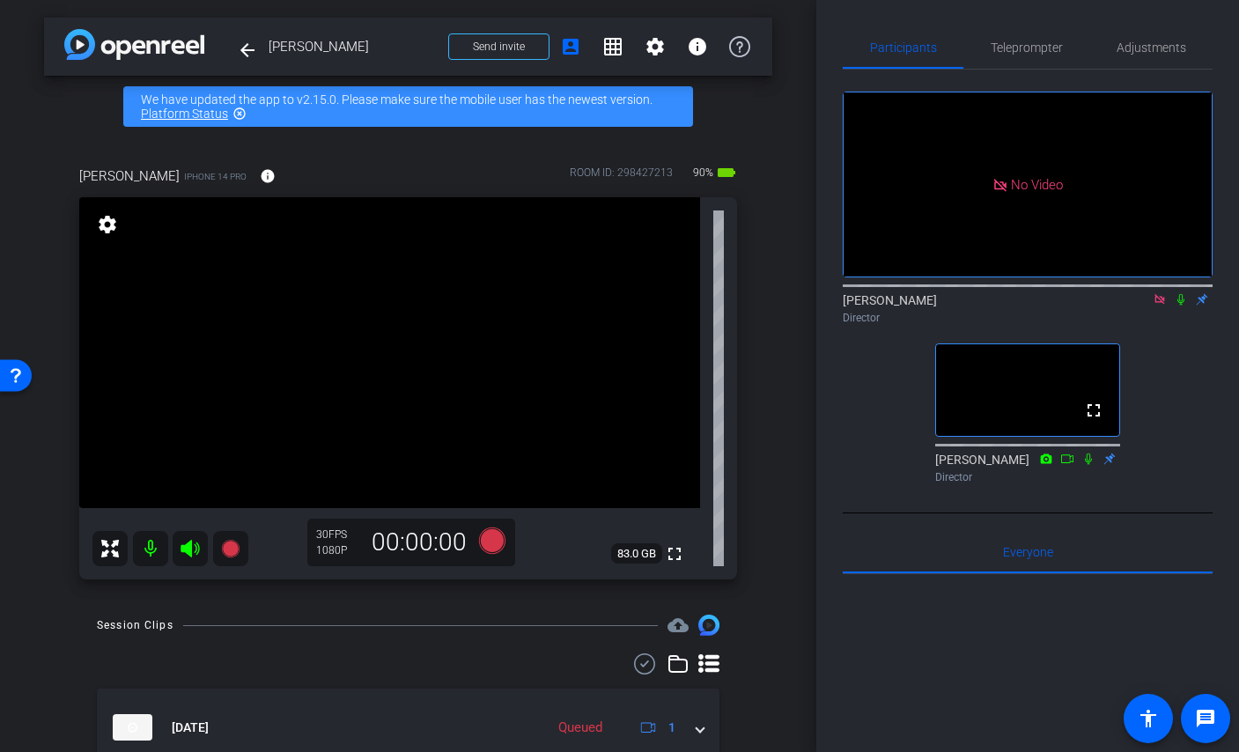 The image size is (1239, 752). What do you see at coordinates (337, 534) in the screenshot?
I see `span: FPS` at bounding box center [337, 534].